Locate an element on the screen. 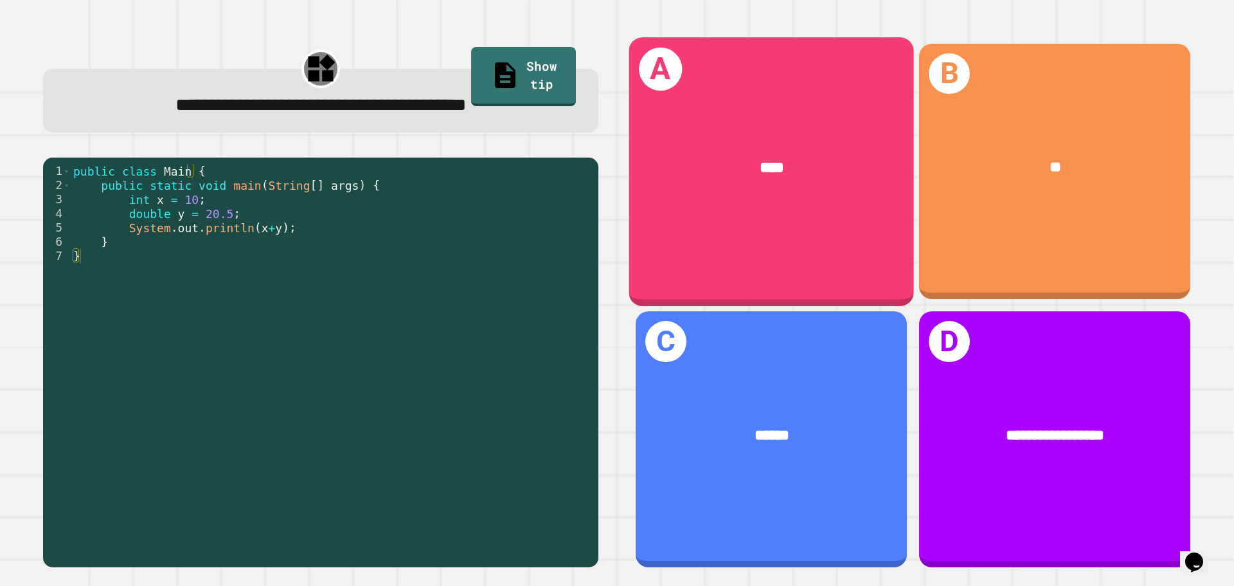 The width and height of the screenshot is (1234, 586). h1: A is located at coordinates (660, 68).